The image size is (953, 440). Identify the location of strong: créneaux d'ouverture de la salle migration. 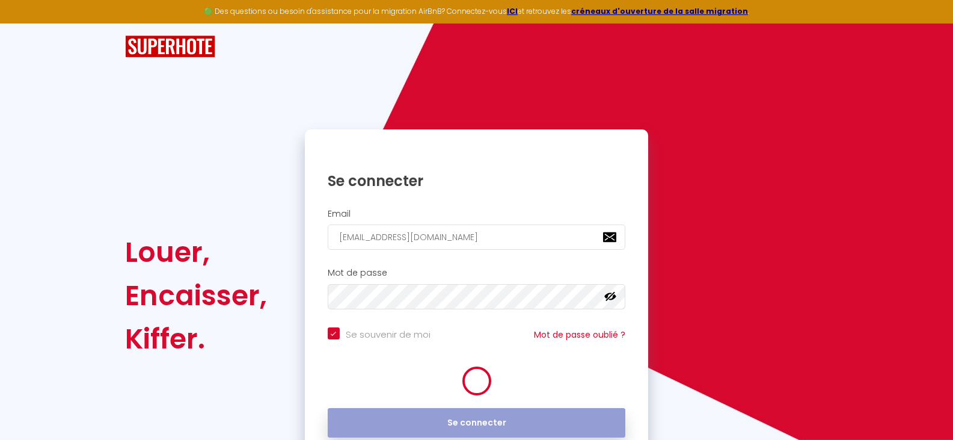
(660, 11).